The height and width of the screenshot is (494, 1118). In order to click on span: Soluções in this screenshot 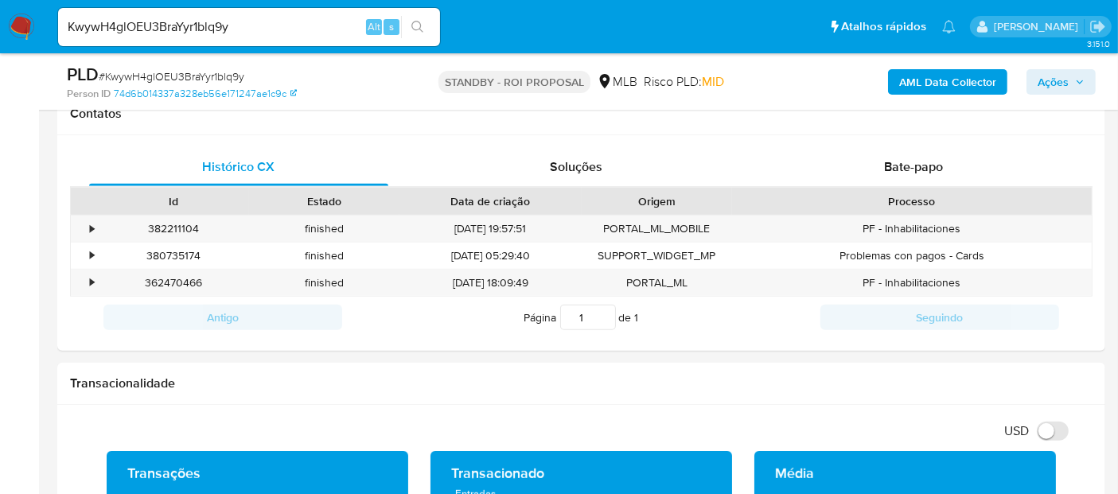, I will do `click(576, 166)`.